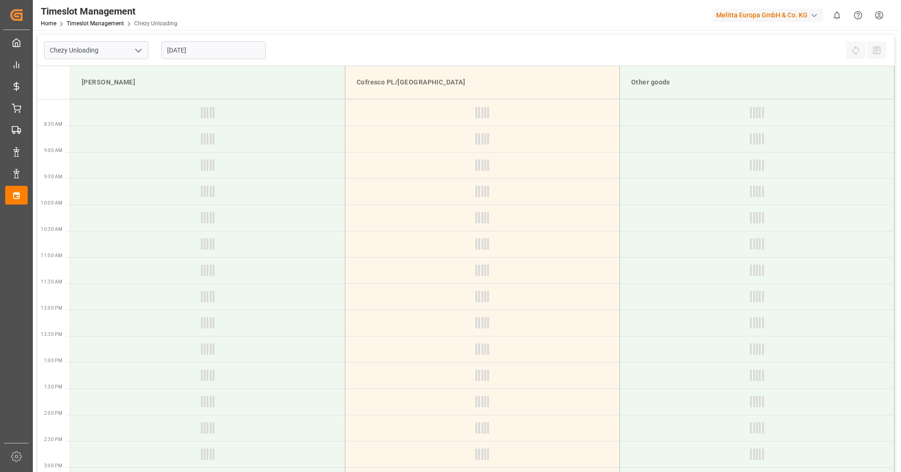 This screenshot has width=901, height=472. What do you see at coordinates (53, 413) in the screenshot?
I see `span: 2:00 PM` at bounding box center [53, 413].